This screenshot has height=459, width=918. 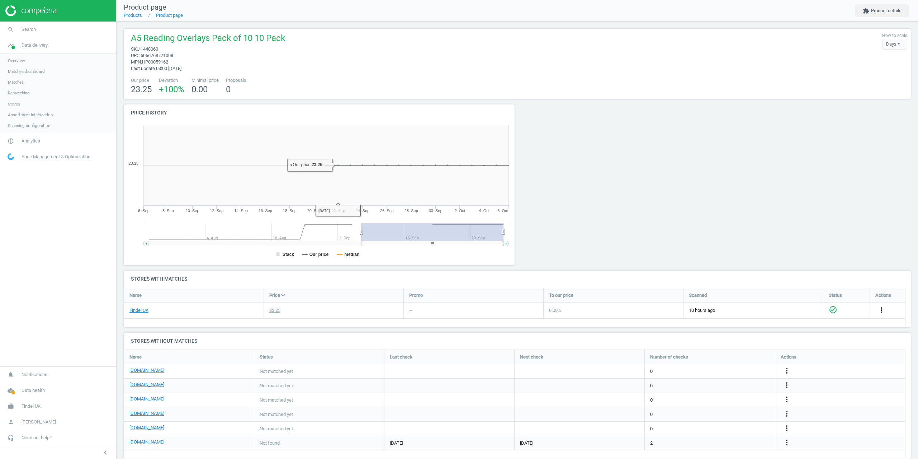 What do you see at coordinates (169, 15) in the screenshot?
I see `a: Product page` at bounding box center [169, 15].